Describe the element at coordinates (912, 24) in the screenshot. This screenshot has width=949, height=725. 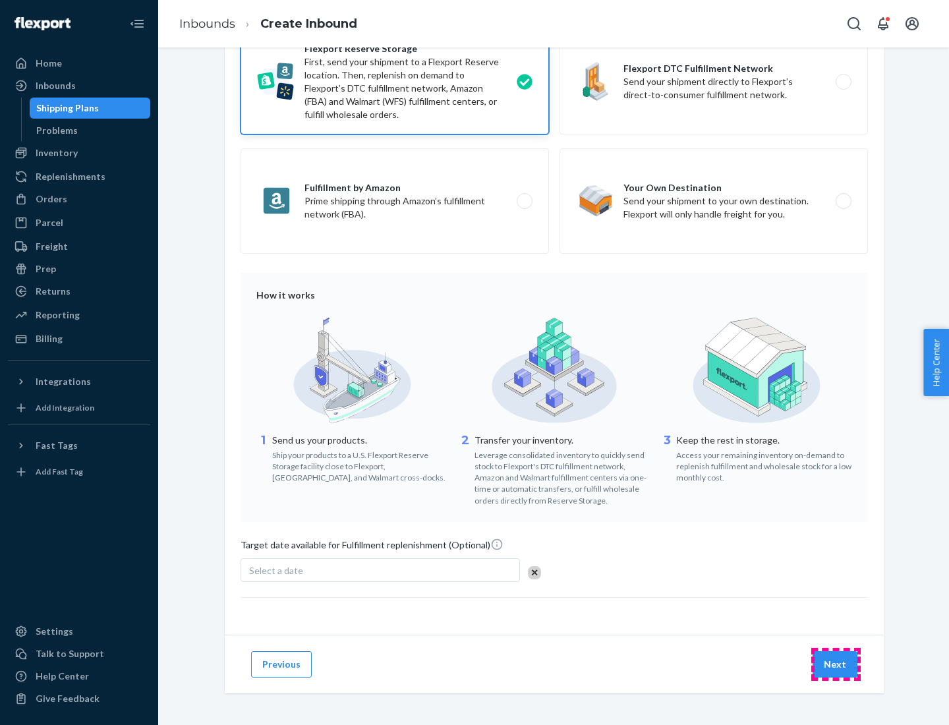
I see `button: Open account menu` at that location.